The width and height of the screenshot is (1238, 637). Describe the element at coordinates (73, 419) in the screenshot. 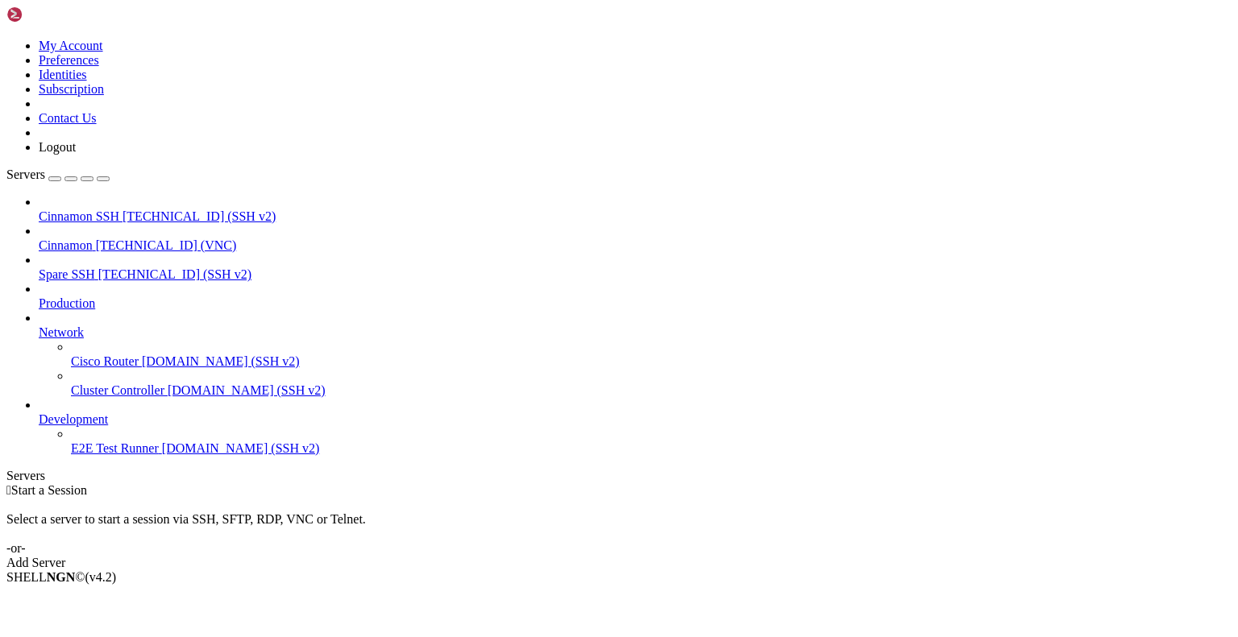

I see `span: Development` at that location.